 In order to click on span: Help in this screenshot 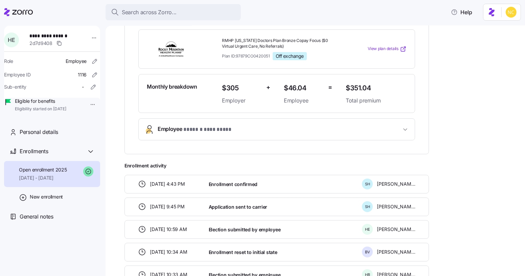, I will do `click(461, 12)`.